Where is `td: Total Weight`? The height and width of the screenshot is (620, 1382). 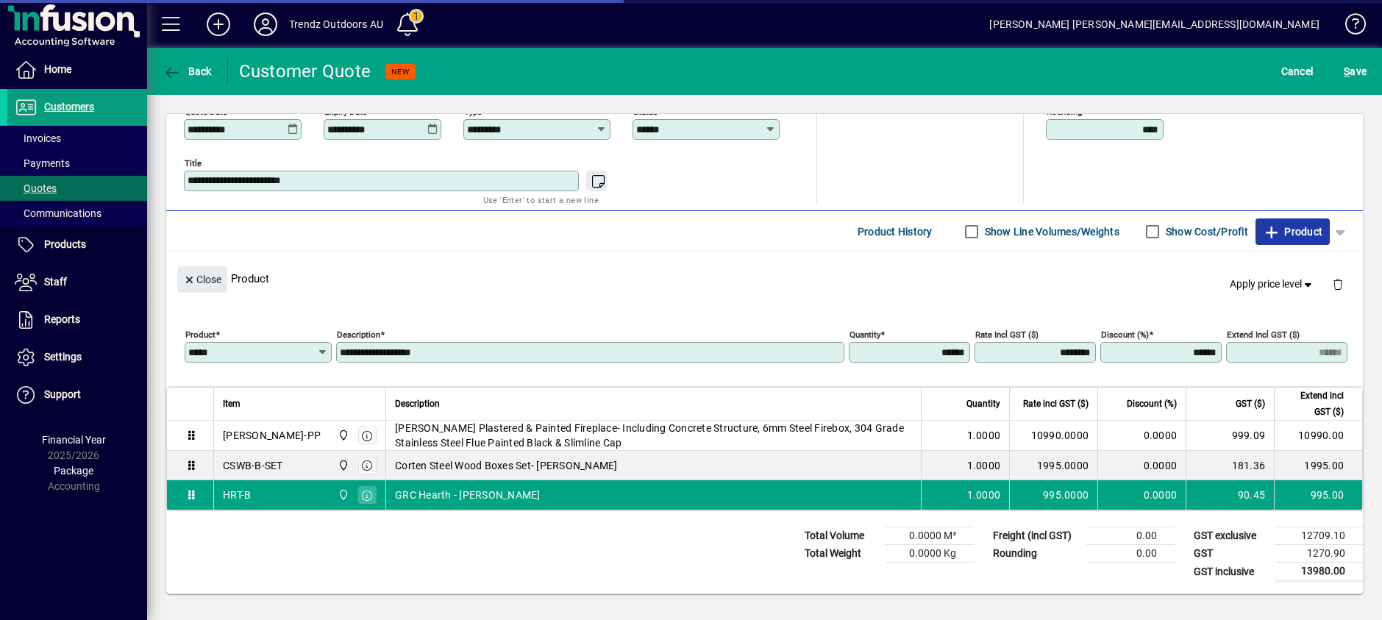 td: Total Weight is located at coordinates (841, 554).